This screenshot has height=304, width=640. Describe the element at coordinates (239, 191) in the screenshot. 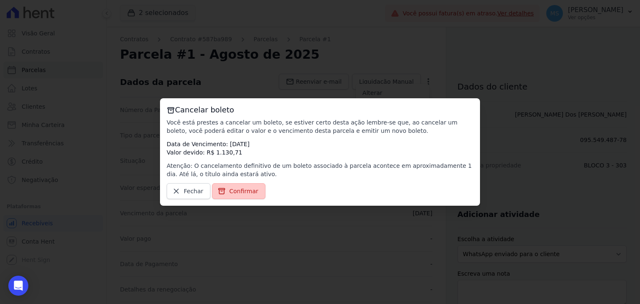

I see `a: Confirmar` at that location.